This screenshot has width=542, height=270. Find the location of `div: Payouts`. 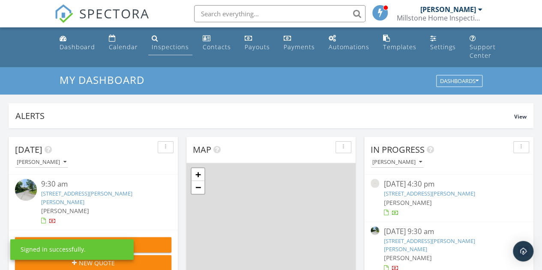

div: Payouts is located at coordinates (257, 47).